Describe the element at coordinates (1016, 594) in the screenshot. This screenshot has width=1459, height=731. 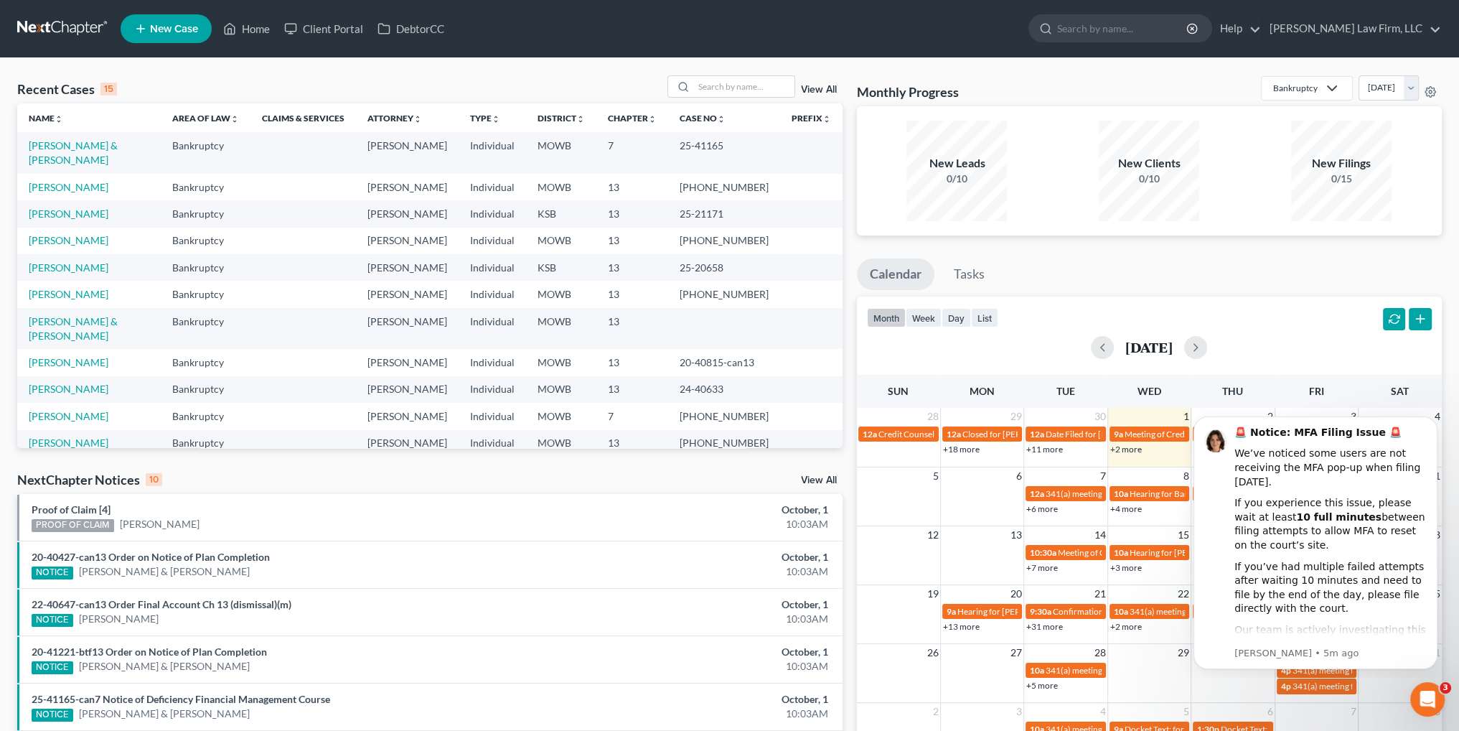
I see `span: 20` at that location.